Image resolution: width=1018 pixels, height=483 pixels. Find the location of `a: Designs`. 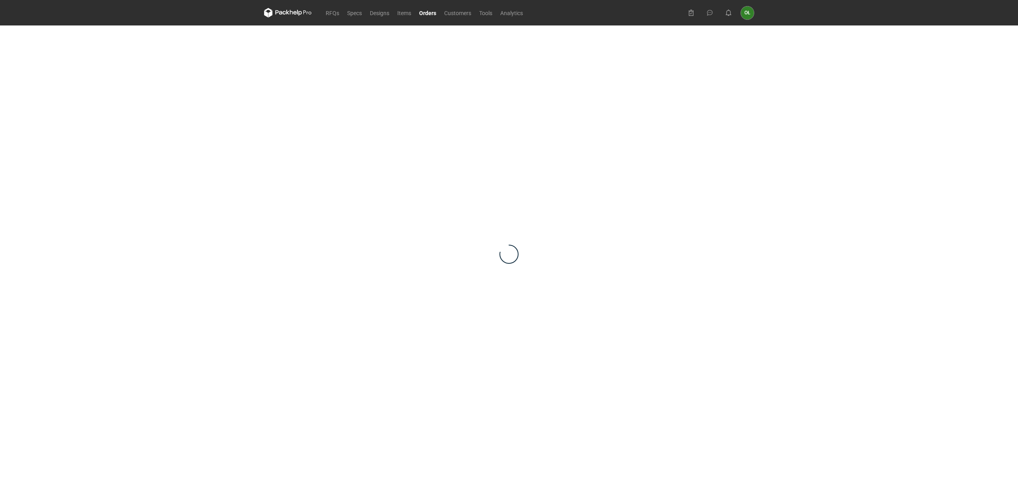

a: Designs is located at coordinates (379, 13).